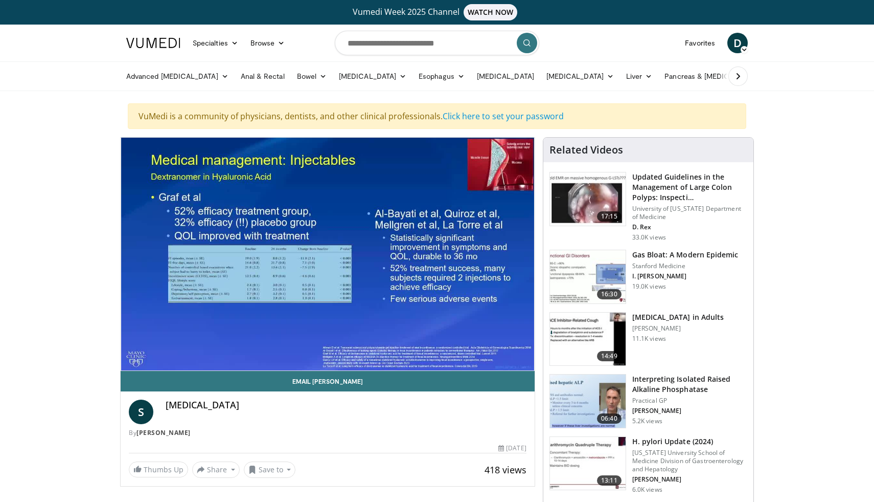 The image size is (874, 502). I want to click on h3: Gas Bloat: A Modern Epidemic, so click(686, 255).